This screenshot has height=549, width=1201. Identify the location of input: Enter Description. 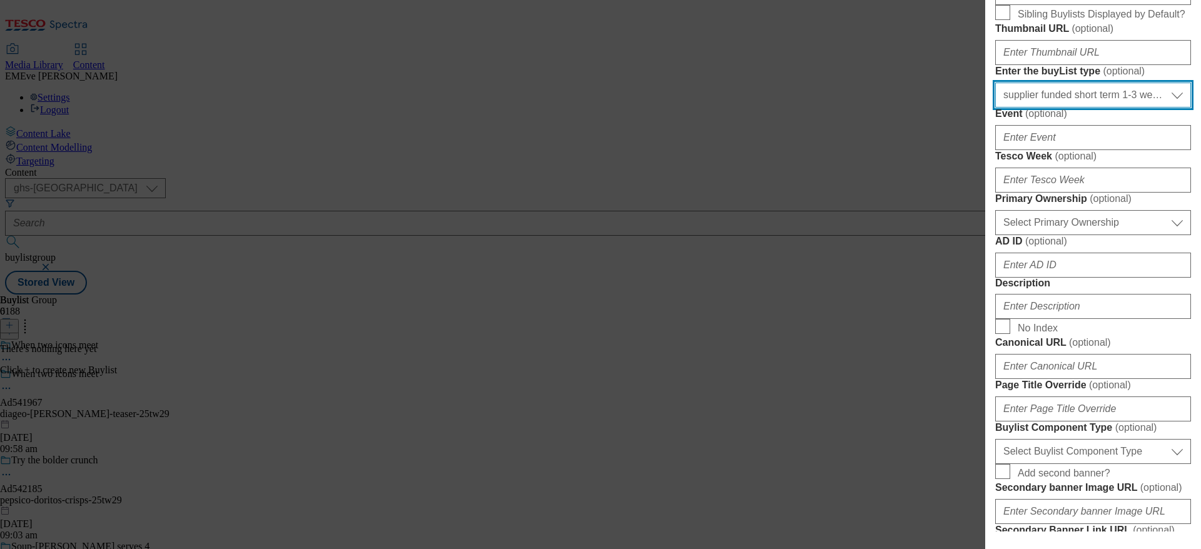
(1092, 306).